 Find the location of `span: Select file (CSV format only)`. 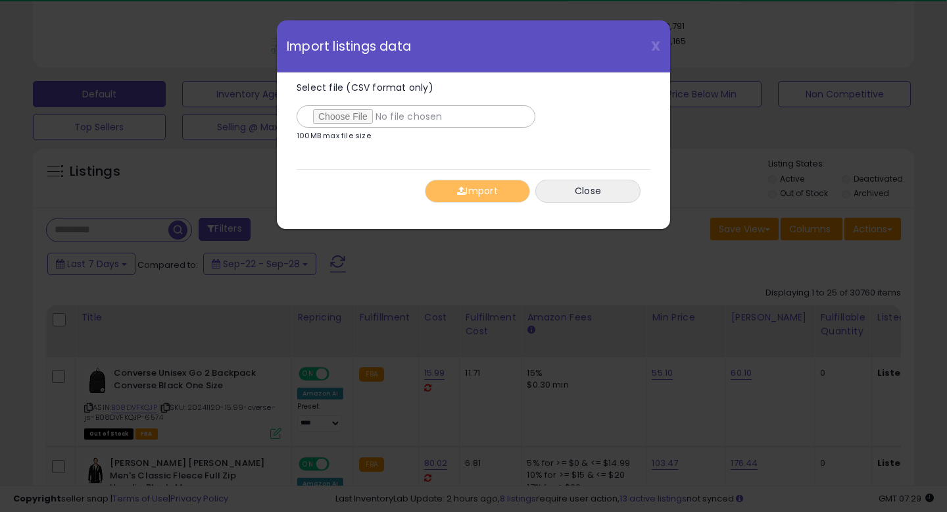

span: Select file (CSV format only) is located at coordinates (365, 87).